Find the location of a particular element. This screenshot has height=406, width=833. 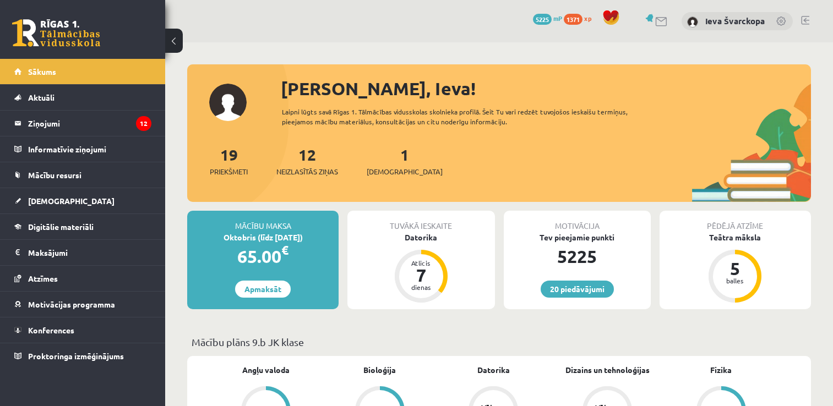

a: Angļu valoda is located at coordinates (266, 370).